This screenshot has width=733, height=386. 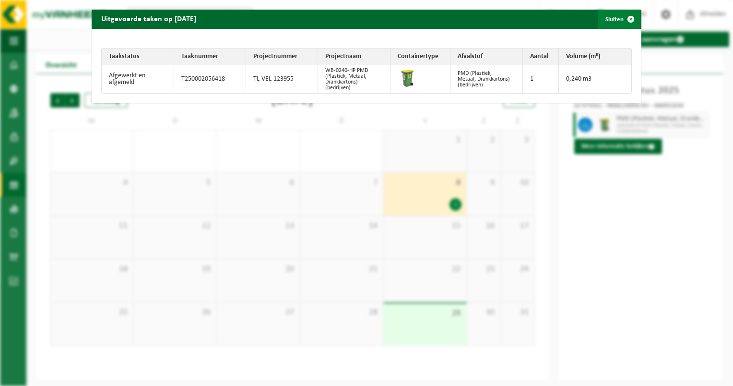 I want to click on th: Projectnummer, so click(x=282, y=57).